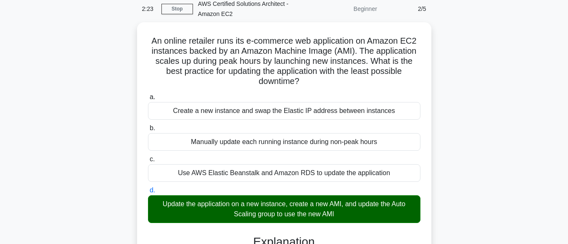 Image resolution: width=568 pixels, height=244 pixels. What do you see at coordinates (284, 61) in the screenshot?
I see `h5: An online retailer runs its e-commerce web application on Amazon EC2 instances backed by an Amazo...` at bounding box center [284, 61].